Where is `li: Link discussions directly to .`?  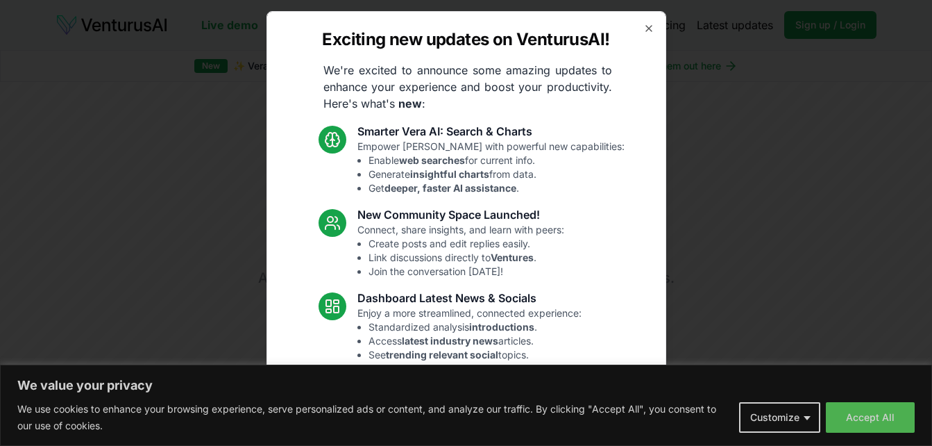
li: Link discussions directly to . is located at coordinates (466, 258).